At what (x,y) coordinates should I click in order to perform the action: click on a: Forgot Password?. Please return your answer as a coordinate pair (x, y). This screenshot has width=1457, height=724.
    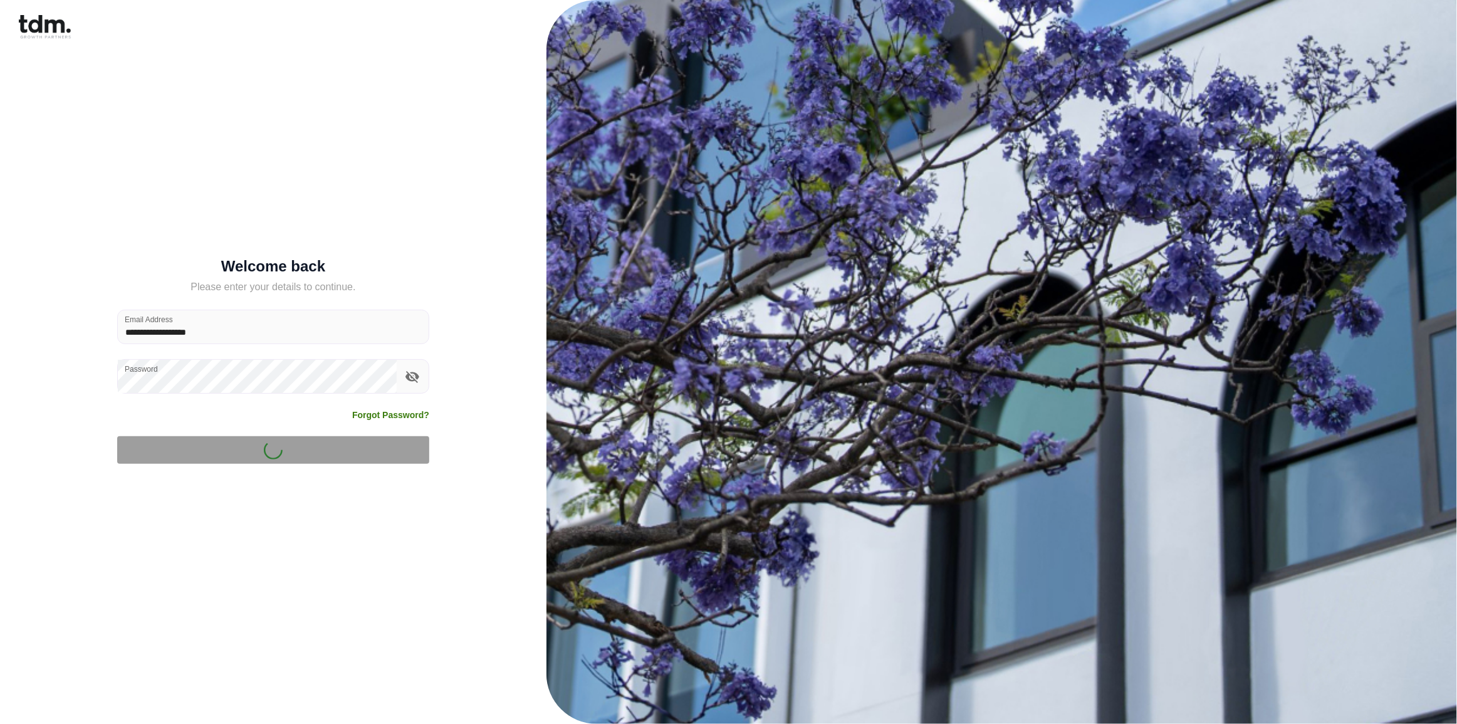
    Looking at the image, I should click on (390, 415).